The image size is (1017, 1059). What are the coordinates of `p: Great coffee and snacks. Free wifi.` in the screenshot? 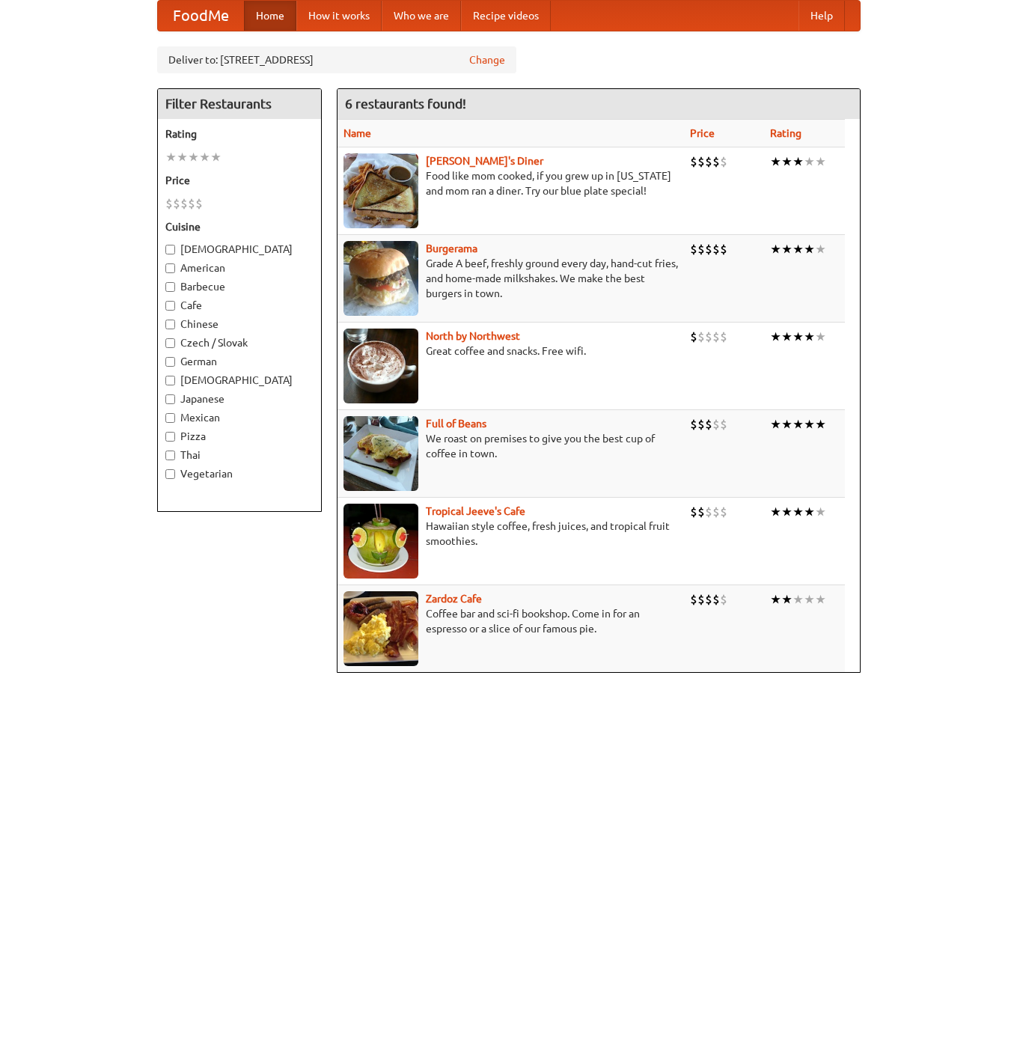 It's located at (511, 351).